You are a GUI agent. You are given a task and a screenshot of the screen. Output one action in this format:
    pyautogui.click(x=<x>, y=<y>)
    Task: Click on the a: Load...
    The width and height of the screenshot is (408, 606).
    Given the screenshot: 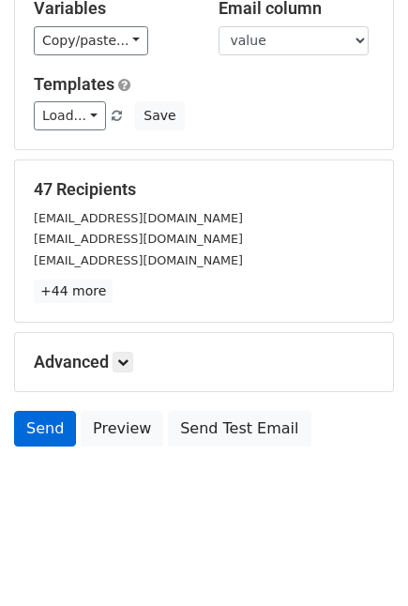 What is the action you would take?
    pyautogui.click(x=69, y=115)
    